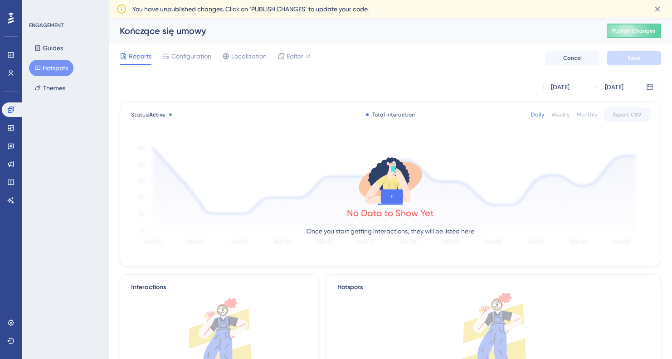  Describe the element at coordinates (537, 115) in the screenshot. I see `div: Daily` at that location.